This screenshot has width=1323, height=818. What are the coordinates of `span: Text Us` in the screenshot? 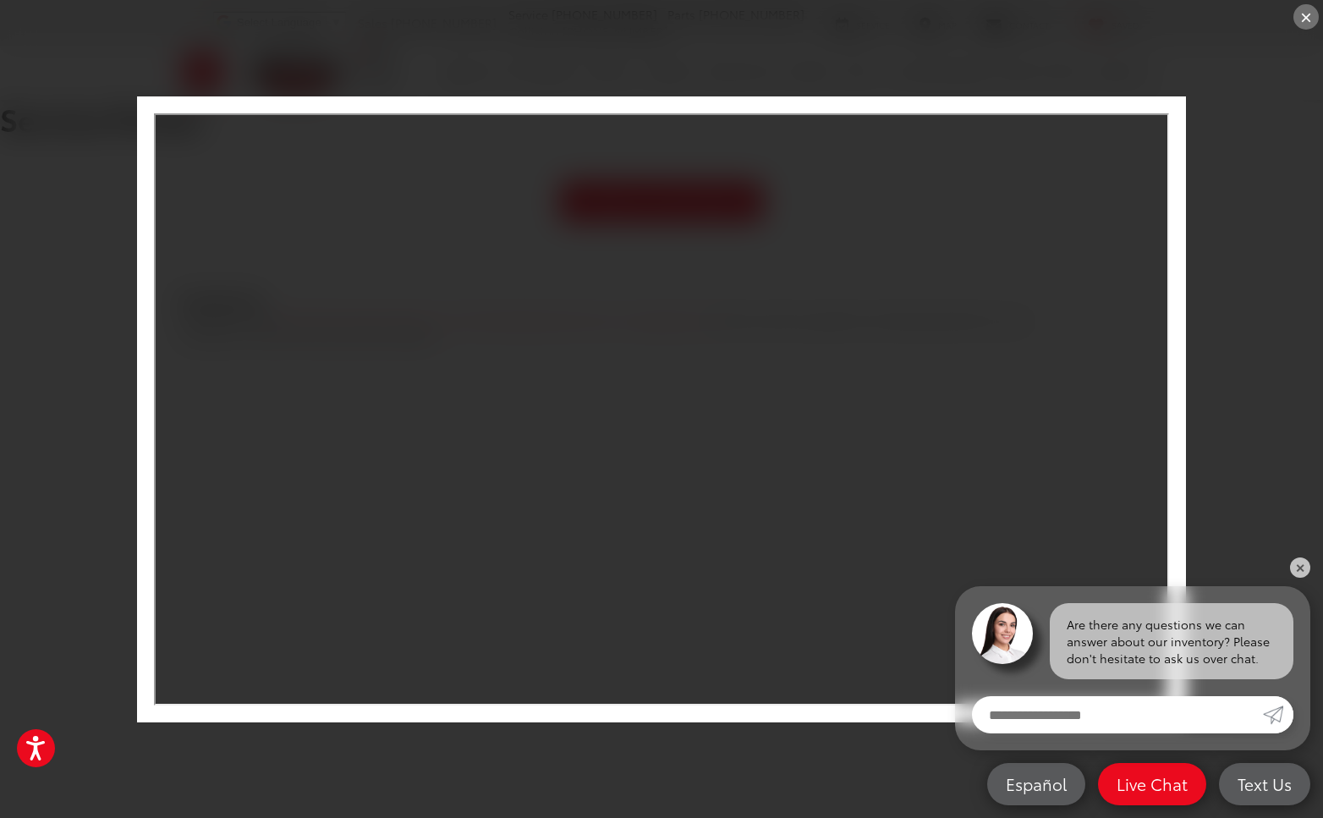 It's located at (1265, 783).